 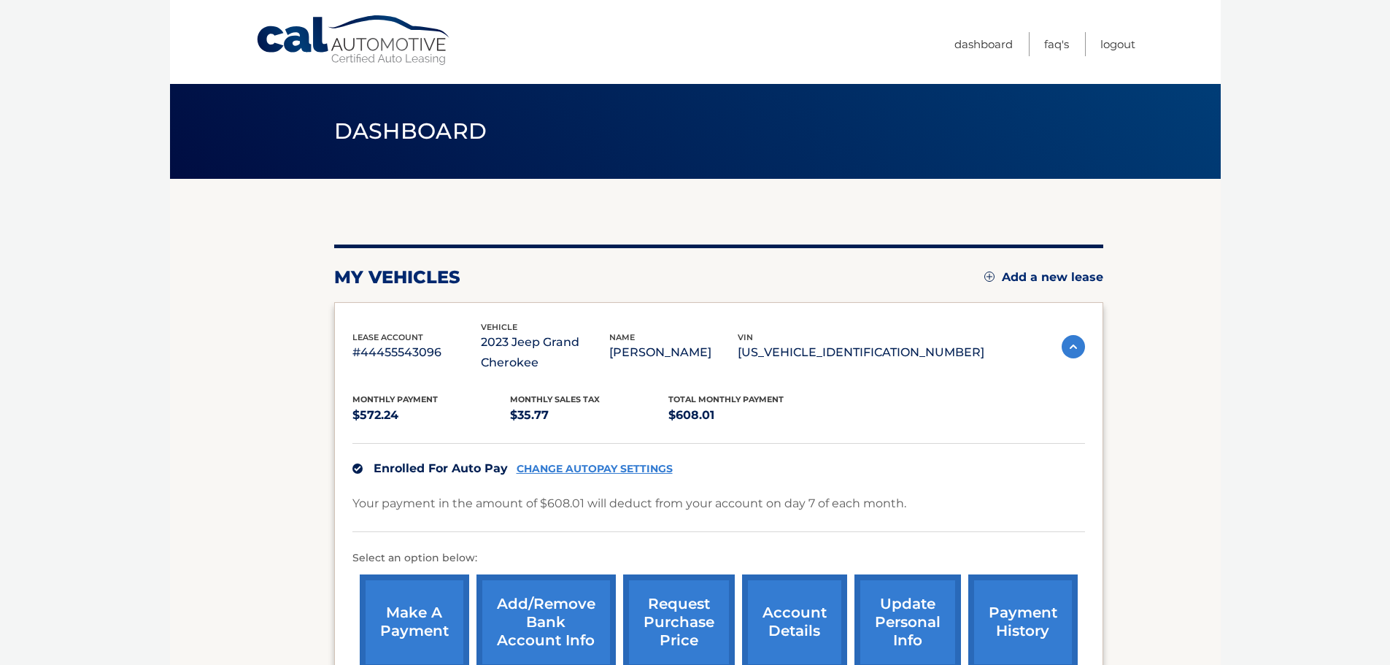 I want to click on img: add.svg, so click(x=989, y=276).